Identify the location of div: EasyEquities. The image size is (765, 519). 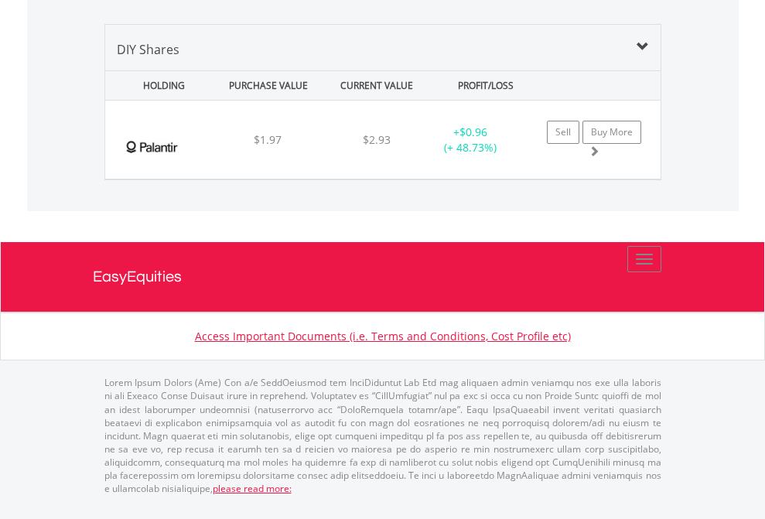
(383, 277).